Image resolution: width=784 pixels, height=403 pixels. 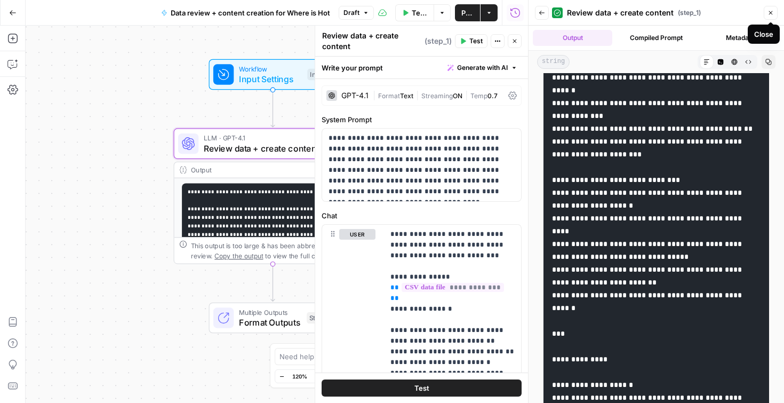 I want to click on span: Publish, so click(x=467, y=13).